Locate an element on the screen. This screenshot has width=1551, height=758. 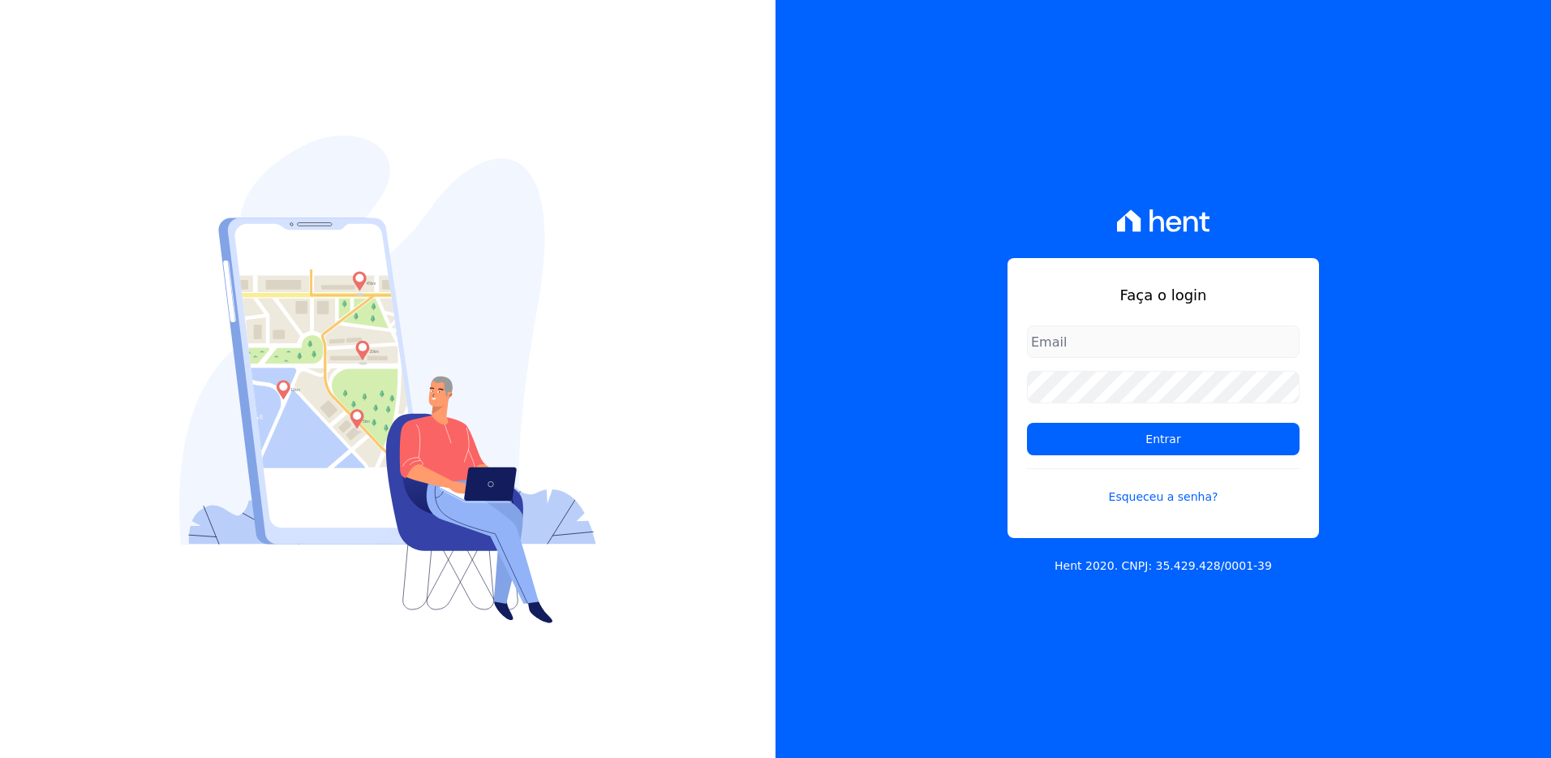
input: Entrar is located at coordinates (1163, 439).